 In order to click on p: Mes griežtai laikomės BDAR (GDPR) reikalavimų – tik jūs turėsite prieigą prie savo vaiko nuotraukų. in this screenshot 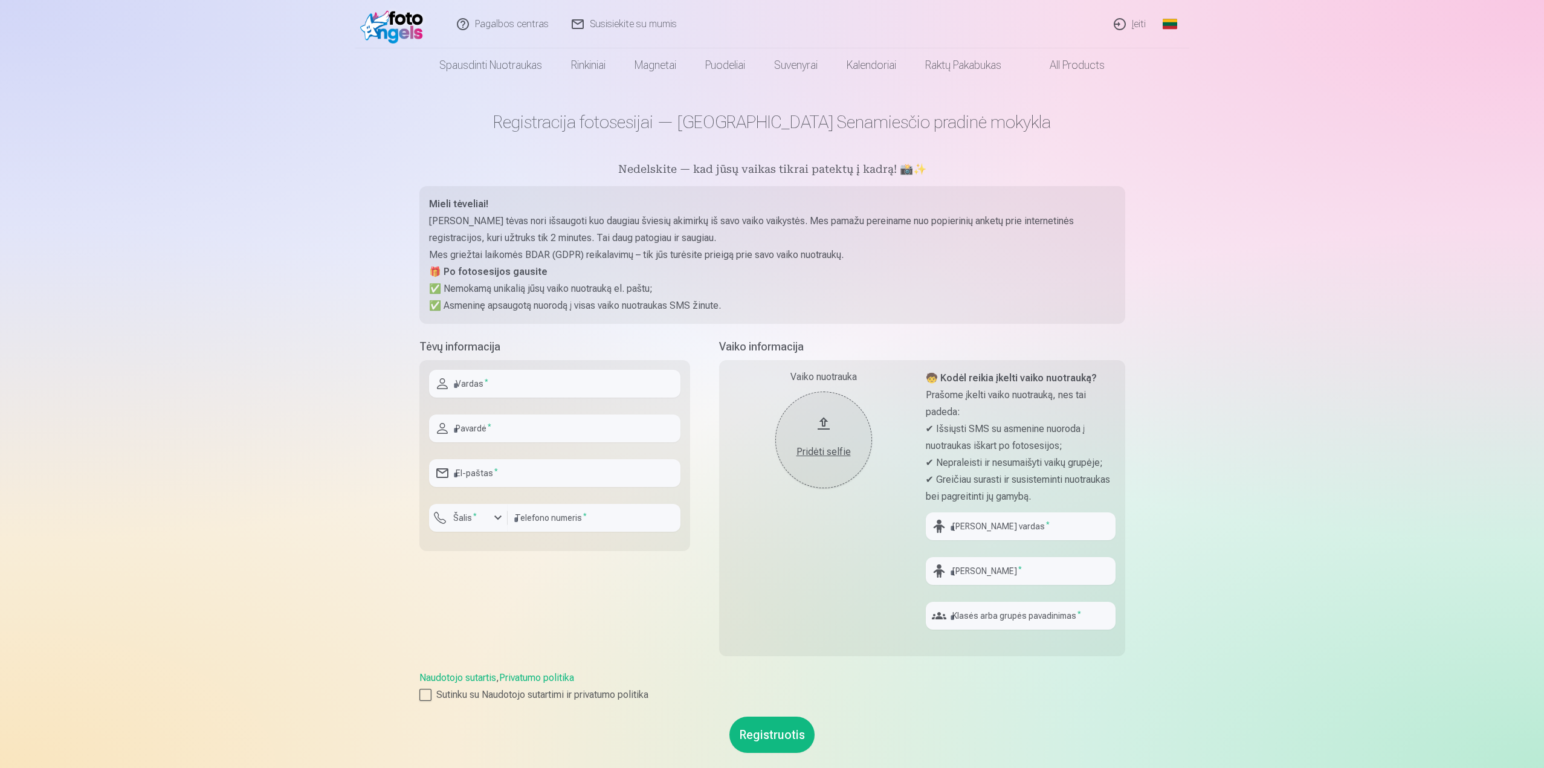, I will do `click(772, 255)`.